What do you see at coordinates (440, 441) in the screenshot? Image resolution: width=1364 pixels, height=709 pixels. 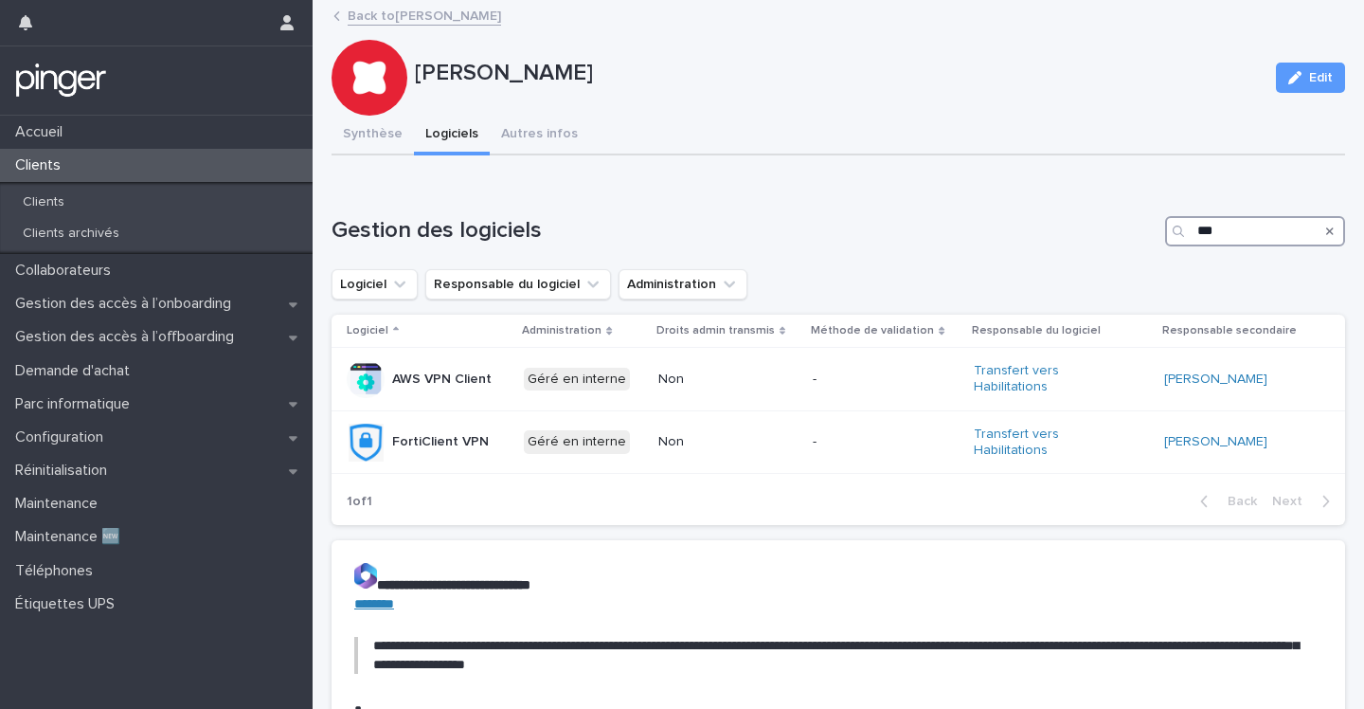 I see `p: FortiClient VPN` at bounding box center [440, 441].